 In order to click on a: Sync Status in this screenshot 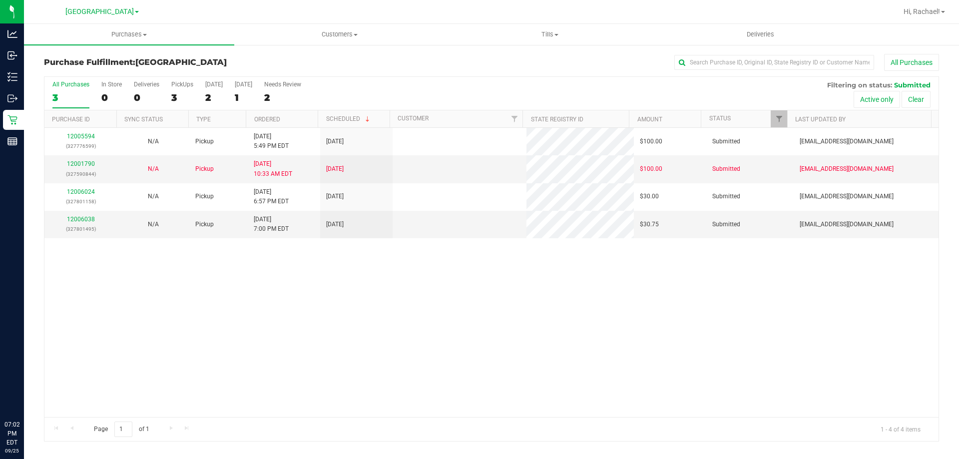, I will do `click(143, 119)`.